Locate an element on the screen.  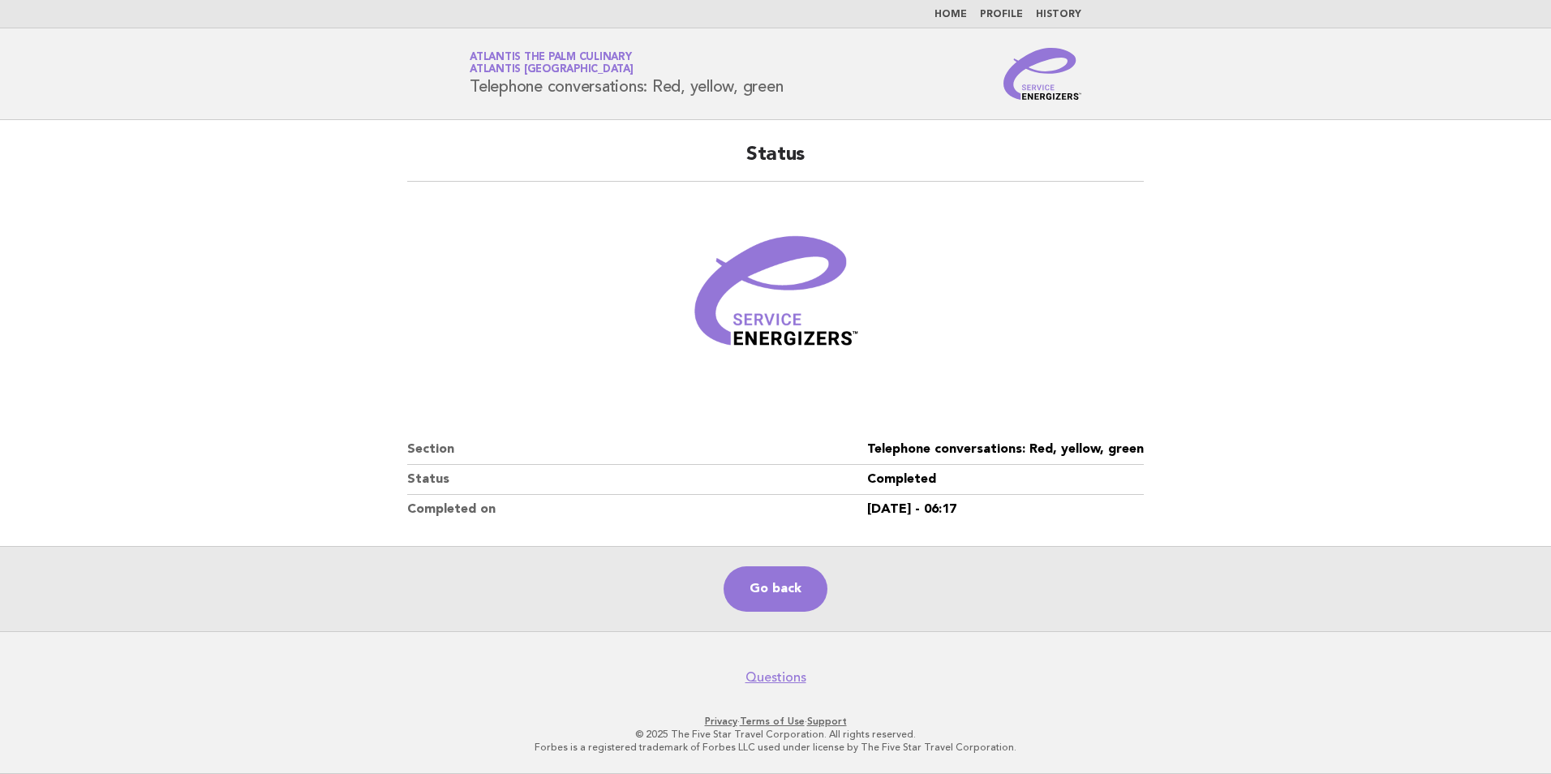
a: History is located at coordinates (1059, 15).